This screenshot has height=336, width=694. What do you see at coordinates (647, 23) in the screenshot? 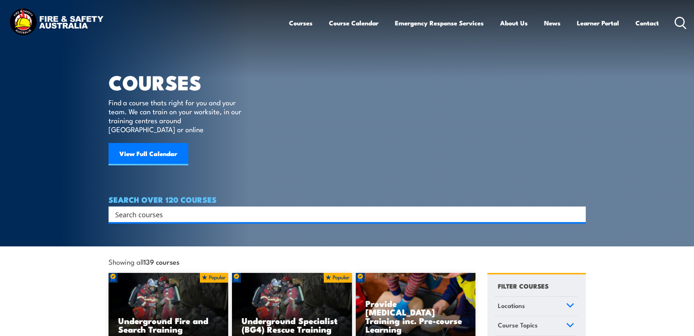
I see `a: Contact` at bounding box center [647, 23].